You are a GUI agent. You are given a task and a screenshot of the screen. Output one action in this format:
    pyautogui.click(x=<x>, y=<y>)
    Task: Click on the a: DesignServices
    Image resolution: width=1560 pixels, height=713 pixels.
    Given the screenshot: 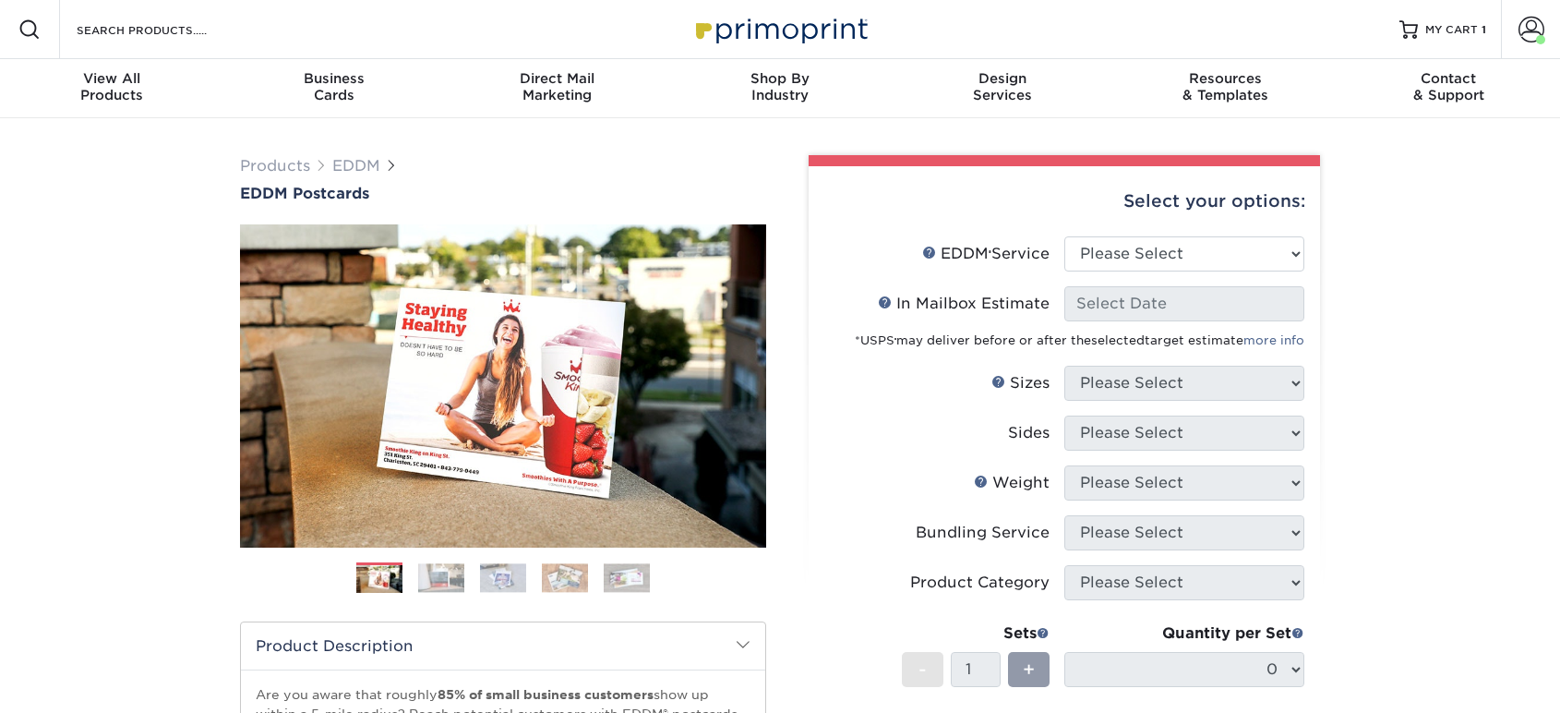 What is the action you would take?
    pyautogui.click(x=1002, y=89)
    